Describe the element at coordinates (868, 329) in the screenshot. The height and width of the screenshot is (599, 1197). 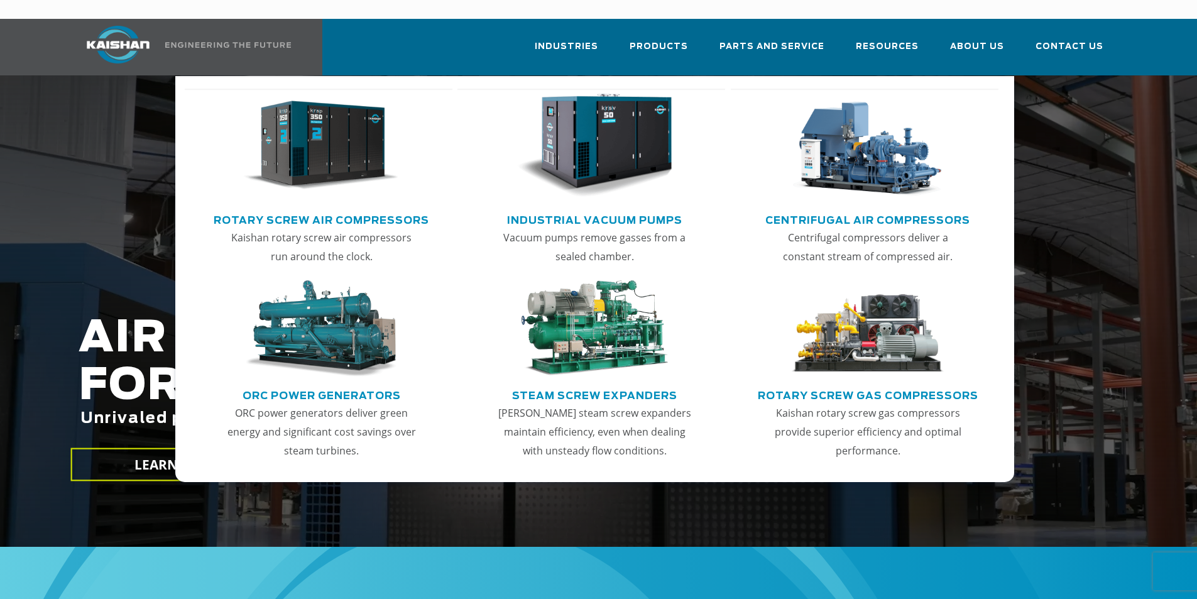
I see `img: thumb-Rotary-Screw-Gas-Compressors` at that location.